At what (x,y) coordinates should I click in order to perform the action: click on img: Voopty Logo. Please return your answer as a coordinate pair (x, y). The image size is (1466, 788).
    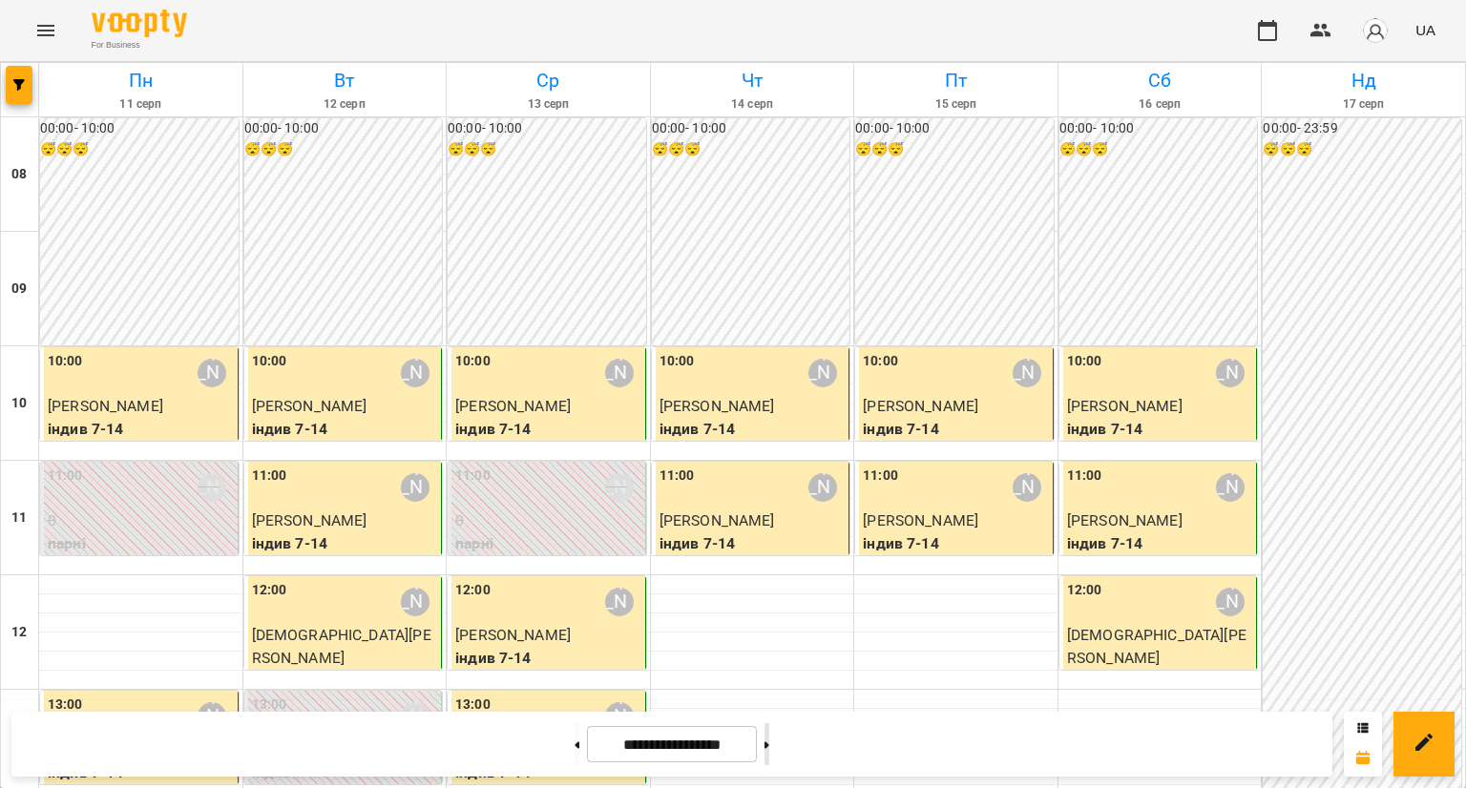
    Looking at the image, I should click on (139, 23).